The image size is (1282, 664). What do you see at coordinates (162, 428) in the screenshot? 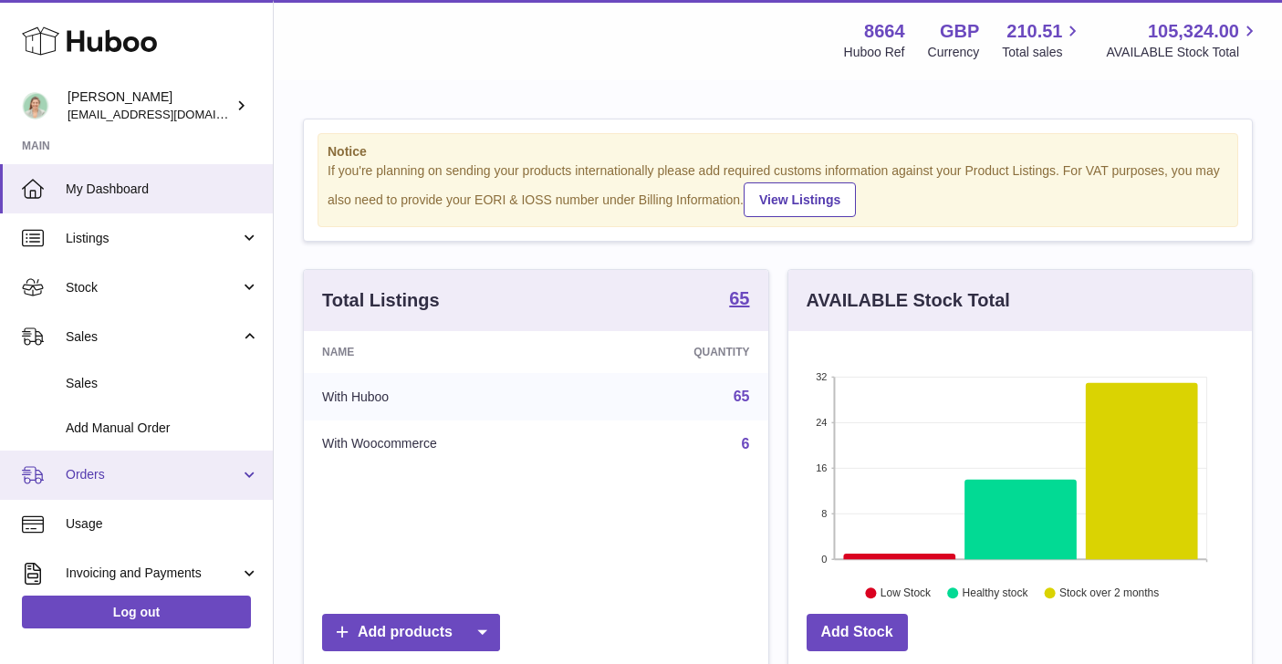
I see `span: Add Manual Order` at bounding box center [162, 428].